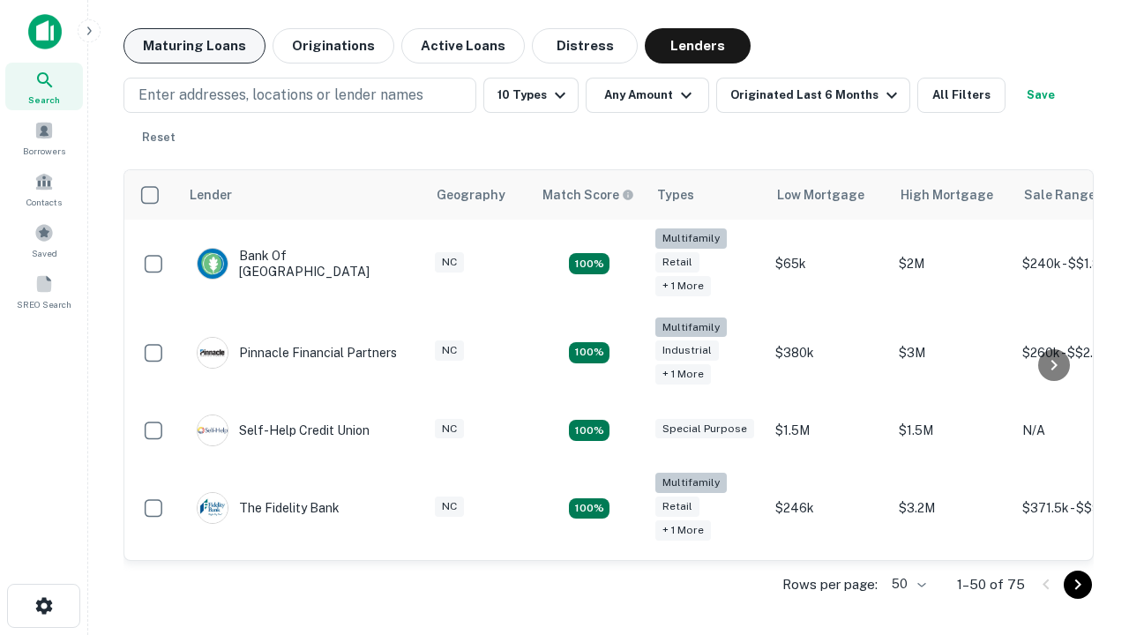 The height and width of the screenshot is (635, 1129). I want to click on div: Search, so click(44, 86).